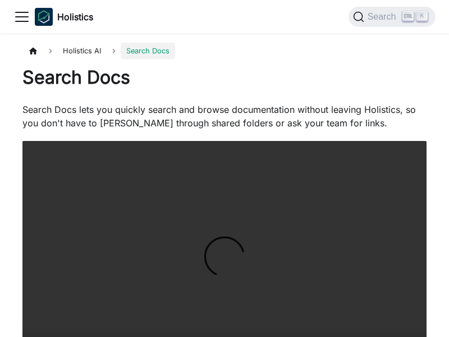 Image resolution: width=449 pixels, height=337 pixels. What do you see at coordinates (224, 50) in the screenshot?
I see `nav: Breadcrumbs` at bounding box center [224, 50].